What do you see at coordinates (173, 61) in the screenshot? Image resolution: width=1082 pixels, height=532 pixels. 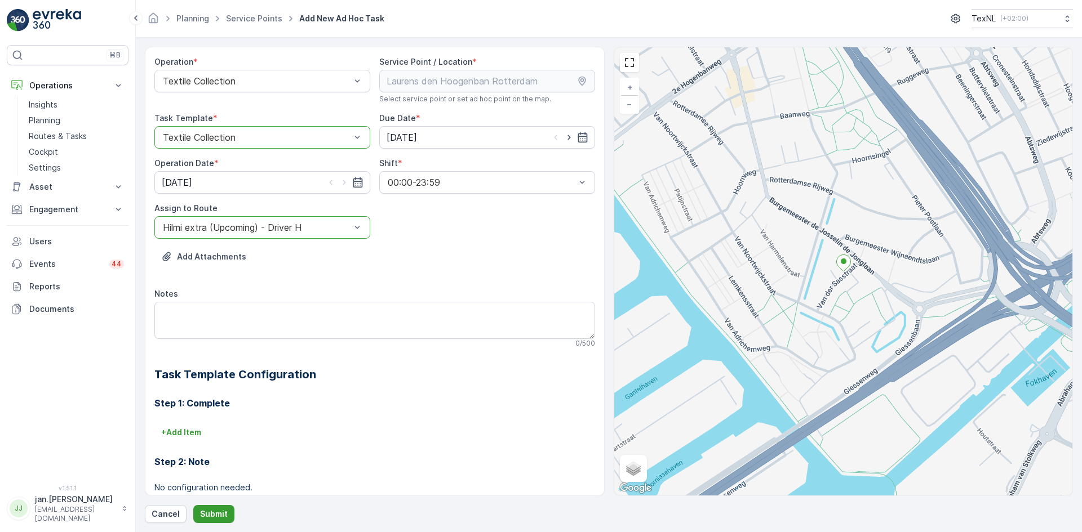 I see `label: Operation` at bounding box center [173, 61].